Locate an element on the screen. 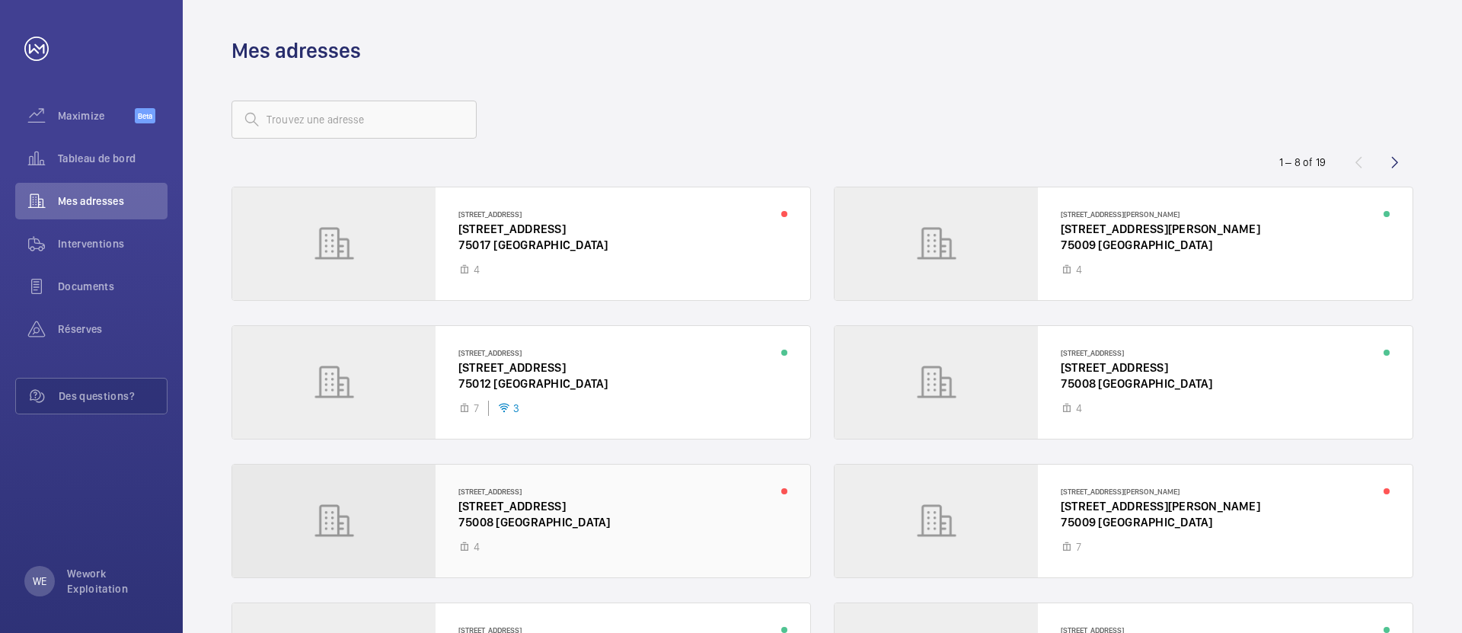 The image size is (1462, 633). span: Interventions is located at coordinates (113, 244).